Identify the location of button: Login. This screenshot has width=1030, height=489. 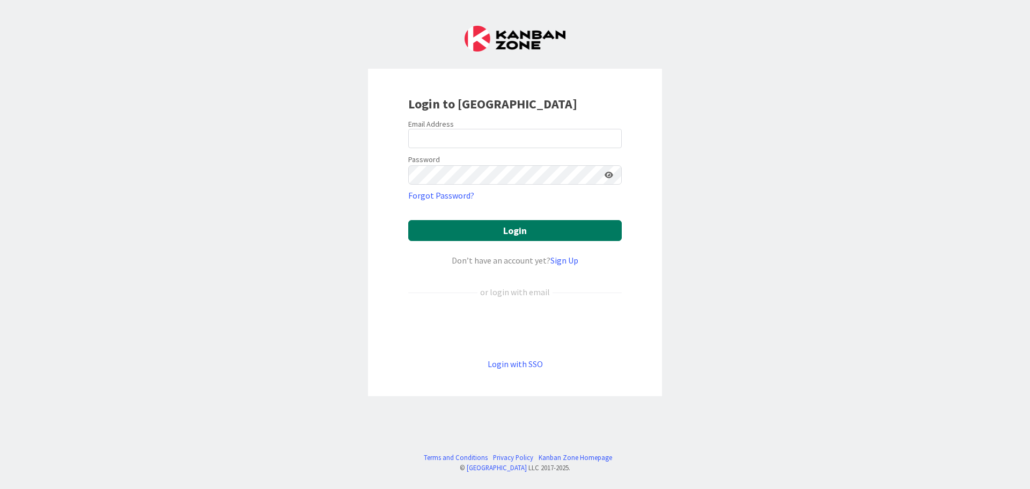
(515, 230).